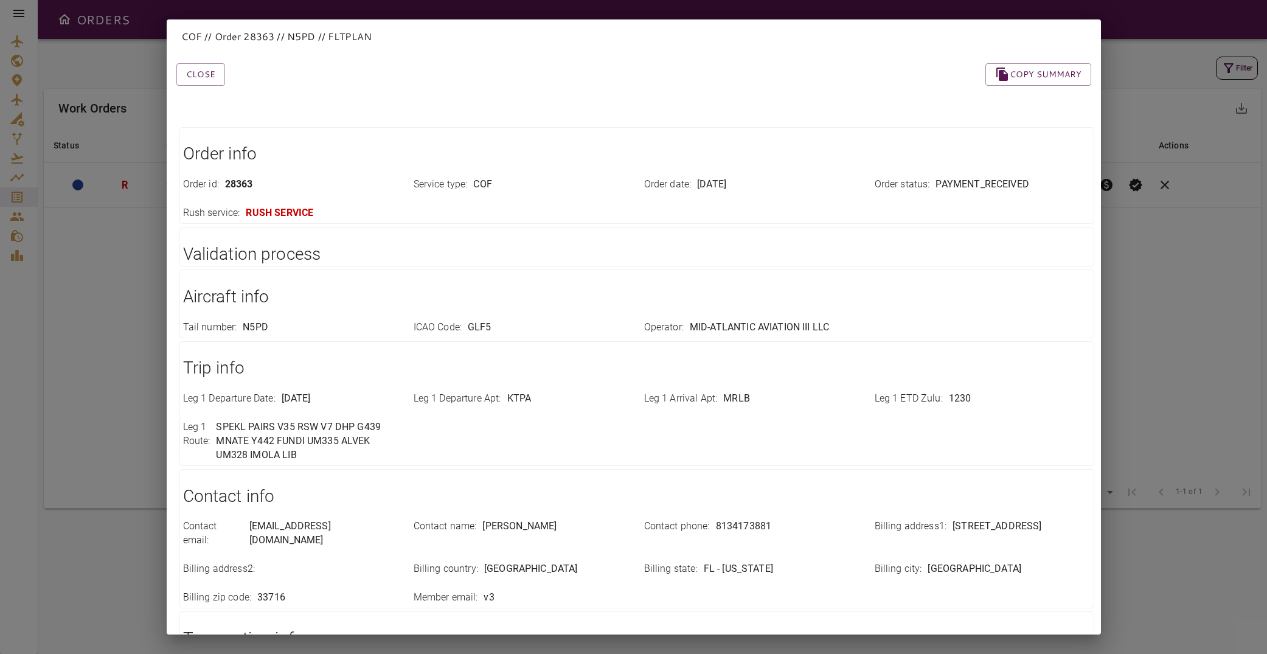 Image resolution: width=1267 pixels, height=654 pixels. What do you see at coordinates (217, 597) in the screenshot?
I see `p: Billing zip code :` at bounding box center [217, 597].